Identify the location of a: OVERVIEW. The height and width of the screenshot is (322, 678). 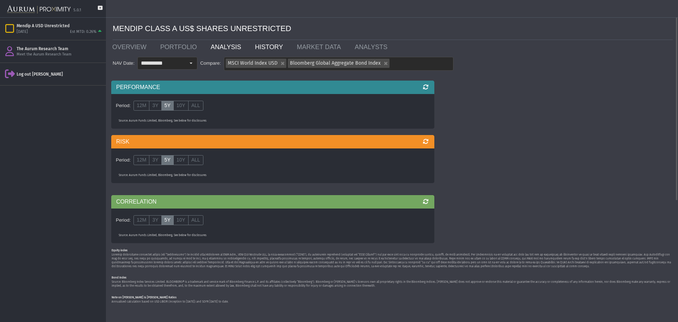
(131, 47).